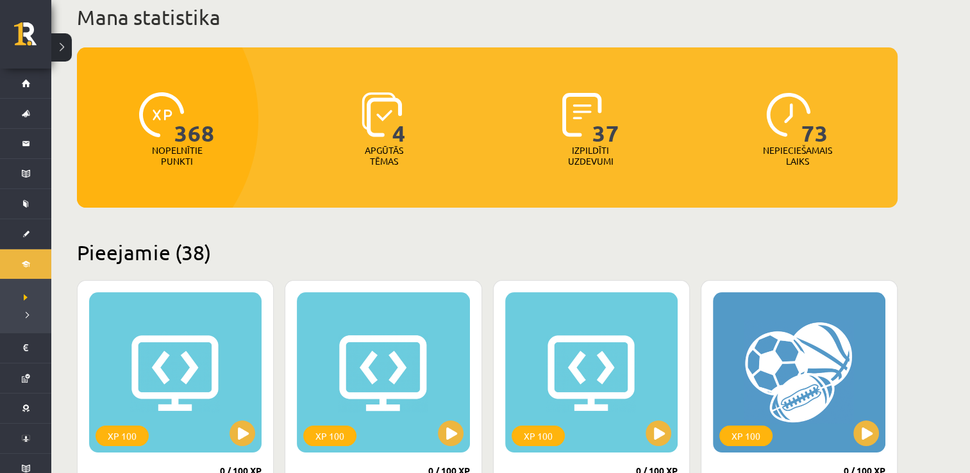 Image resolution: width=970 pixels, height=473 pixels. What do you see at coordinates (798, 156) in the screenshot?
I see `p: Nepieciešamais laiks` at bounding box center [798, 156].